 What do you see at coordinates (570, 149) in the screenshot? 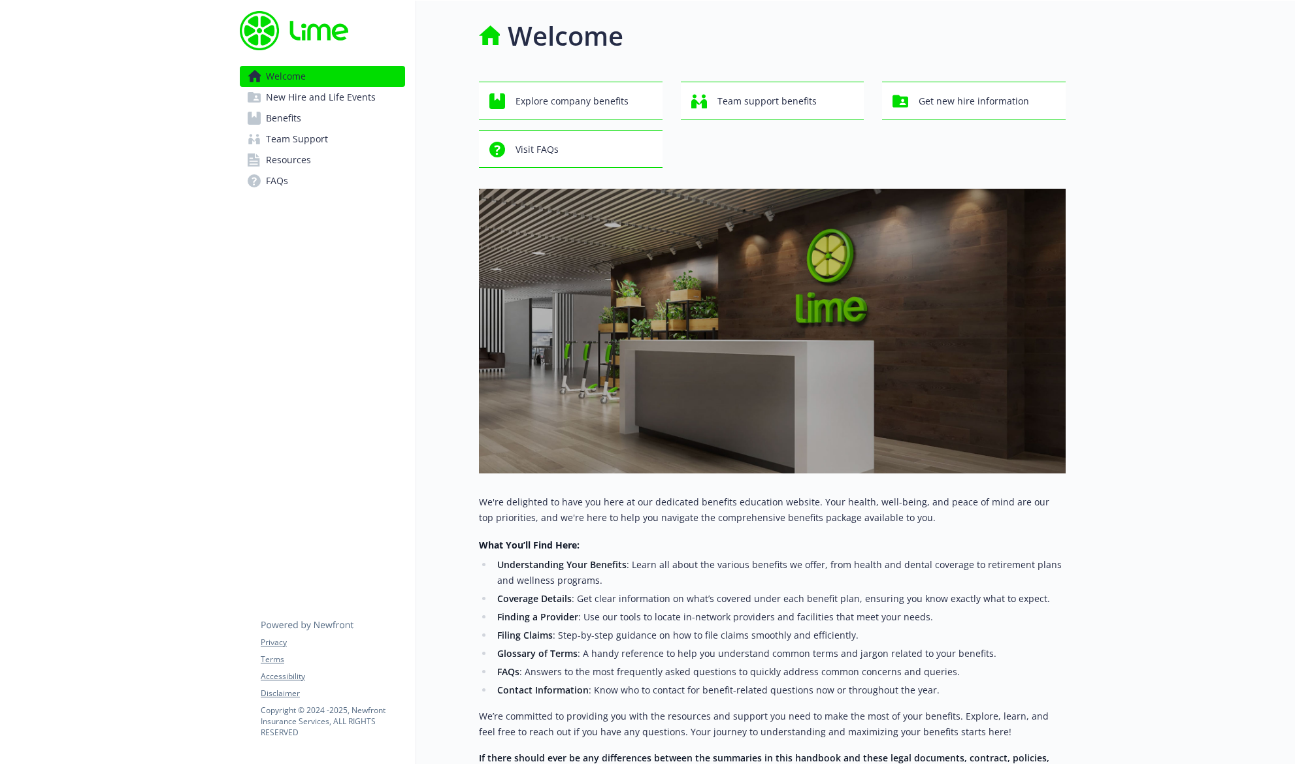
I see `button: Visit FAQs` at bounding box center [570, 149].